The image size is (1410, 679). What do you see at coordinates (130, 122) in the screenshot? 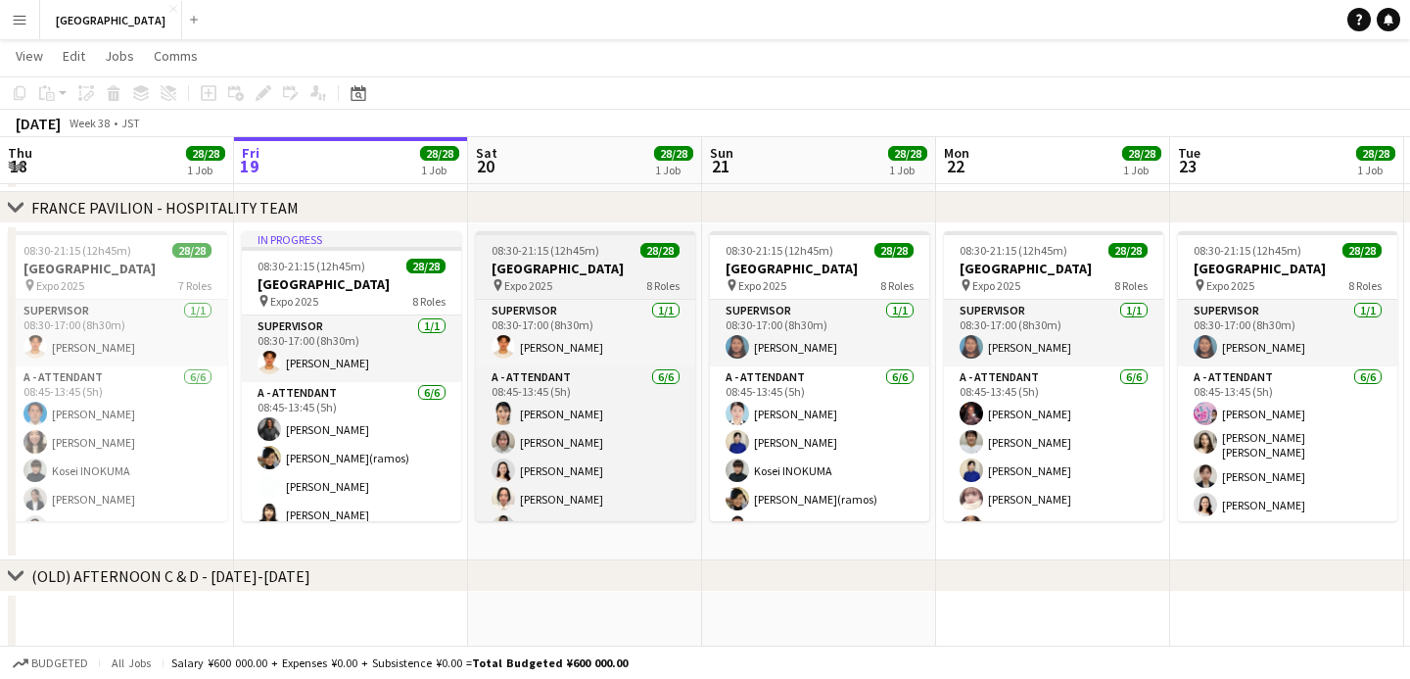
I see `div: JST` at bounding box center [130, 122].